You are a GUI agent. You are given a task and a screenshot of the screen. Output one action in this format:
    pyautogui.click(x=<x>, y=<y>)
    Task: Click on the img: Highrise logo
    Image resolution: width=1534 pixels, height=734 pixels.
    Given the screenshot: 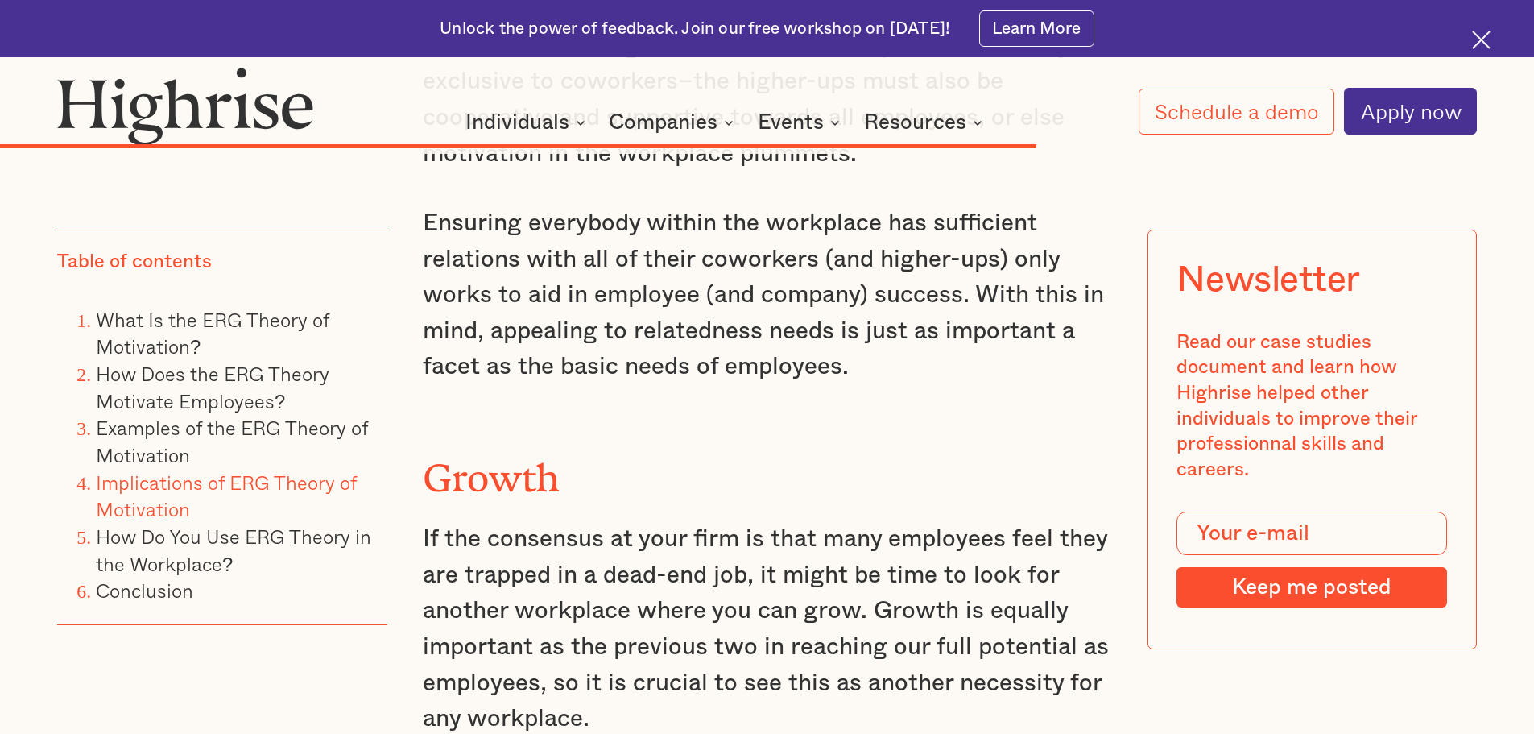 What is the action you would take?
    pyautogui.click(x=185, y=106)
    